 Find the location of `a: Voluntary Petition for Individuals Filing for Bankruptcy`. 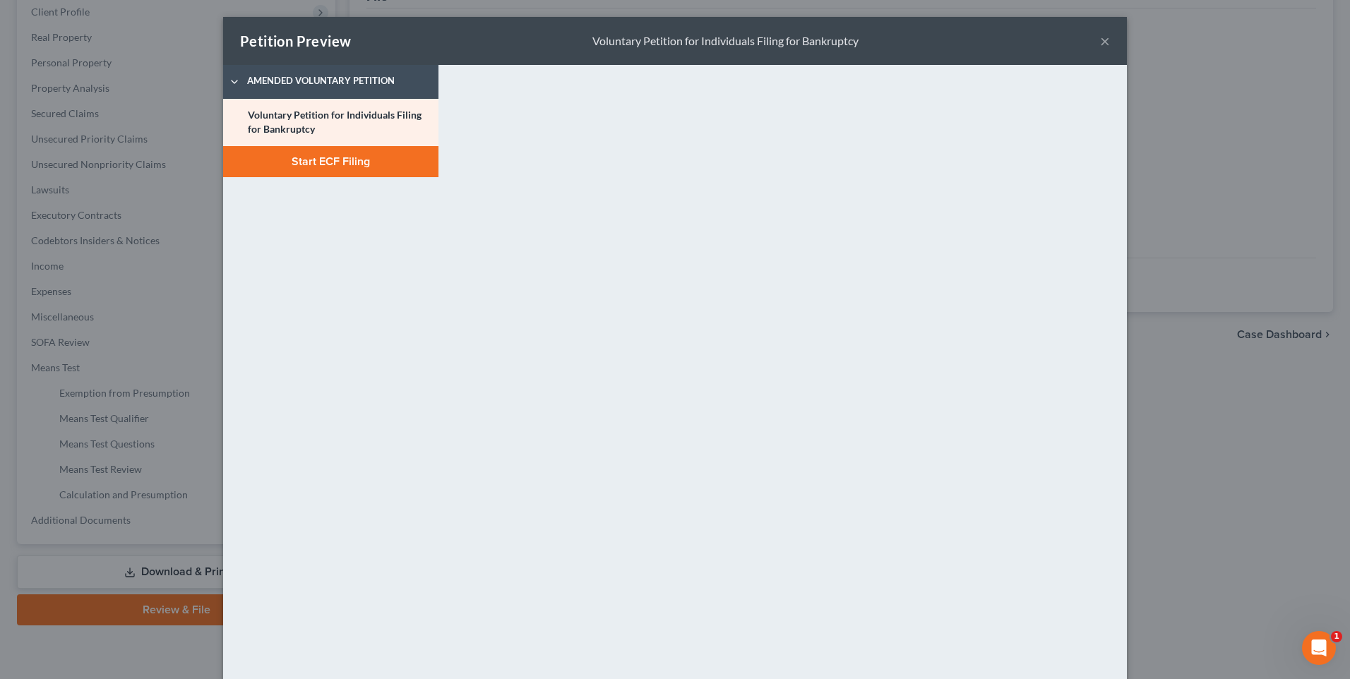

a: Voluntary Petition for Individuals Filing for Bankruptcy is located at coordinates (330, 122).